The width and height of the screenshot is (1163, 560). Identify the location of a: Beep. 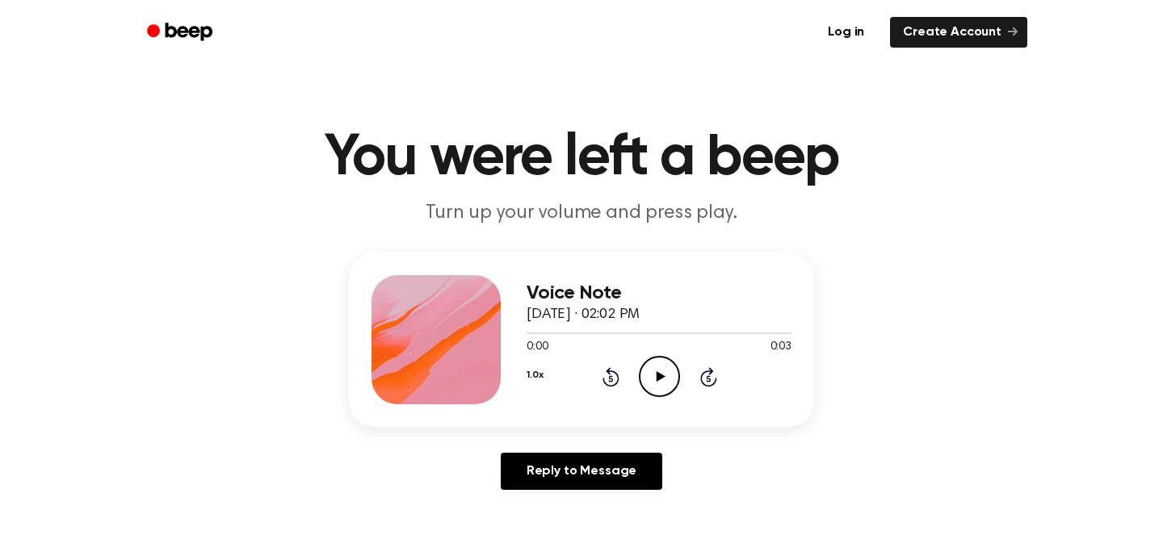
(181, 32).